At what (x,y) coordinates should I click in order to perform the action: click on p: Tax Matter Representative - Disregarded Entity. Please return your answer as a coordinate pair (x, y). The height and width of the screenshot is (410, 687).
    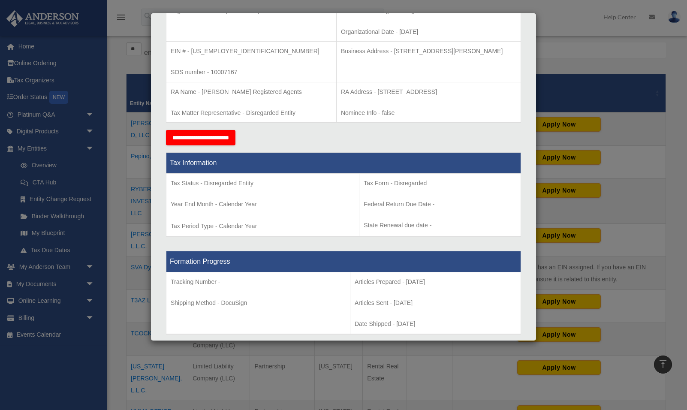
    Looking at the image, I should click on (251, 113).